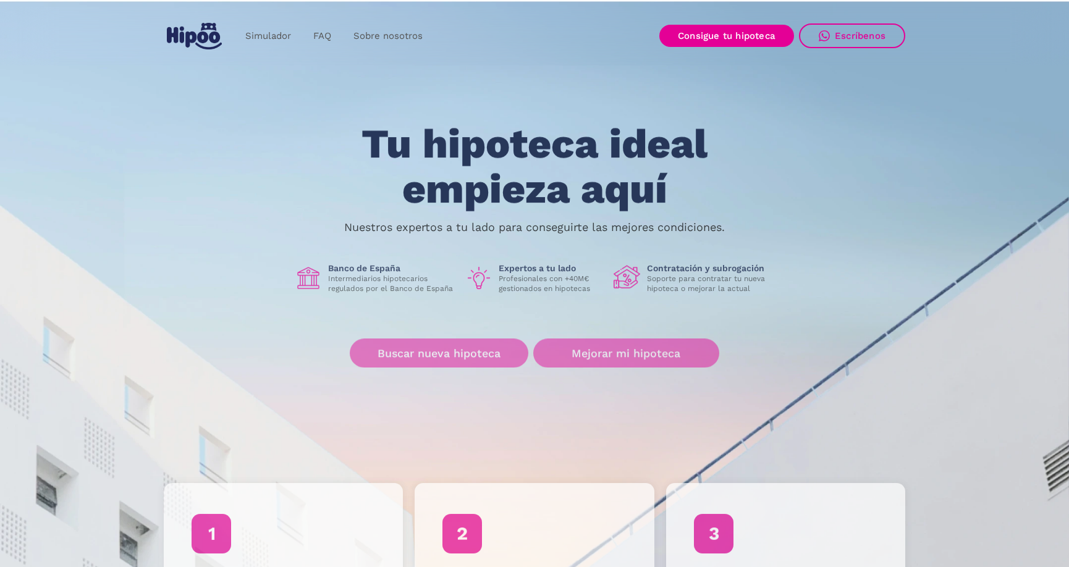 The height and width of the screenshot is (567, 1069). Describe the element at coordinates (392, 284) in the screenshot. I see `p: Intermediarios hipotecarios regulados por el Banco de España` at that location.